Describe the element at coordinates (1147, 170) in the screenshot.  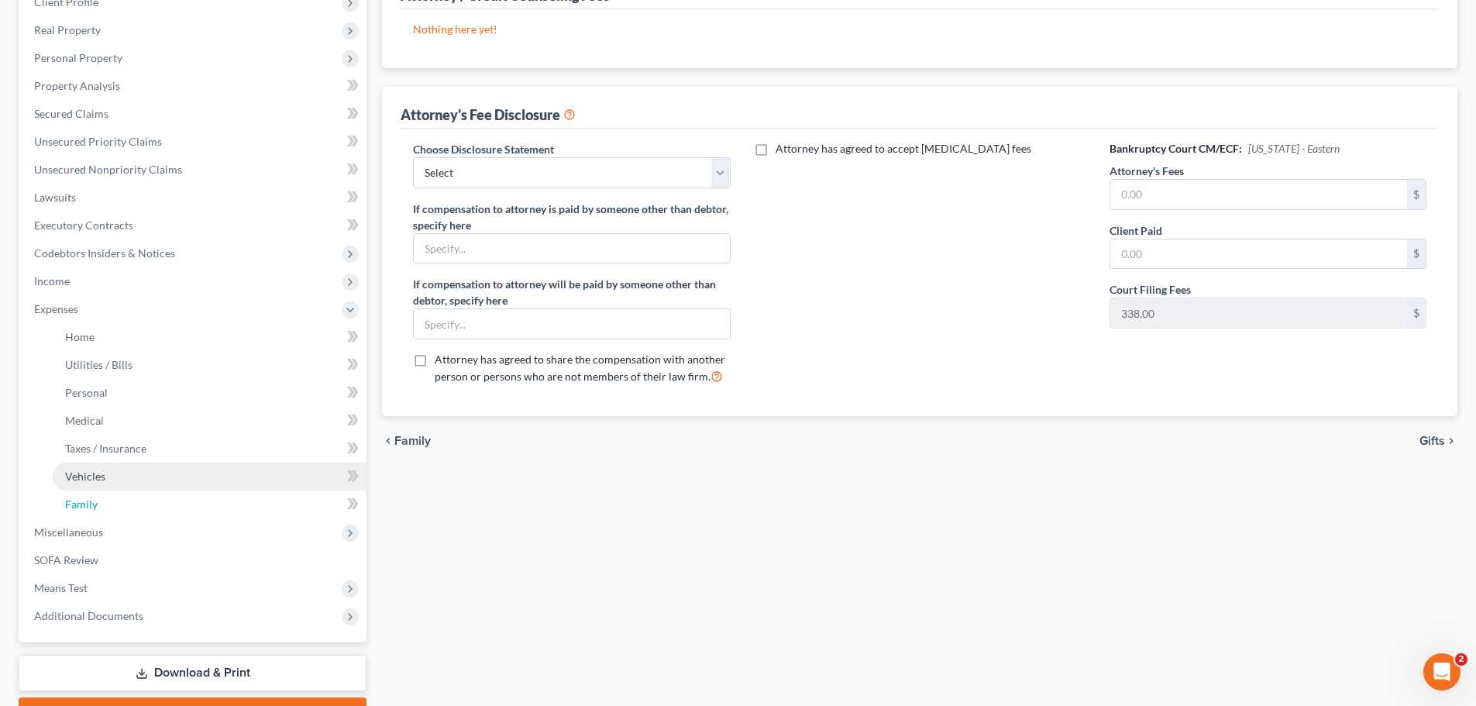
I see `label: Attorney's Fees` at that location.